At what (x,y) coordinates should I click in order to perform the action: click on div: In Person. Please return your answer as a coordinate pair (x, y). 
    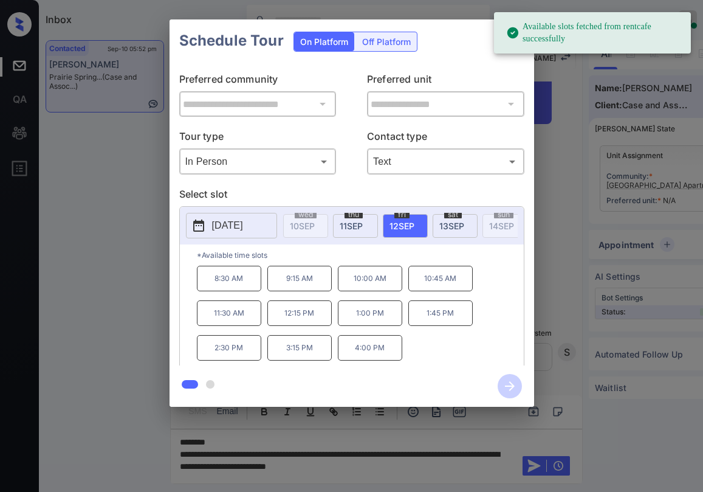
    Looking at the image, I should click on (258, 161).